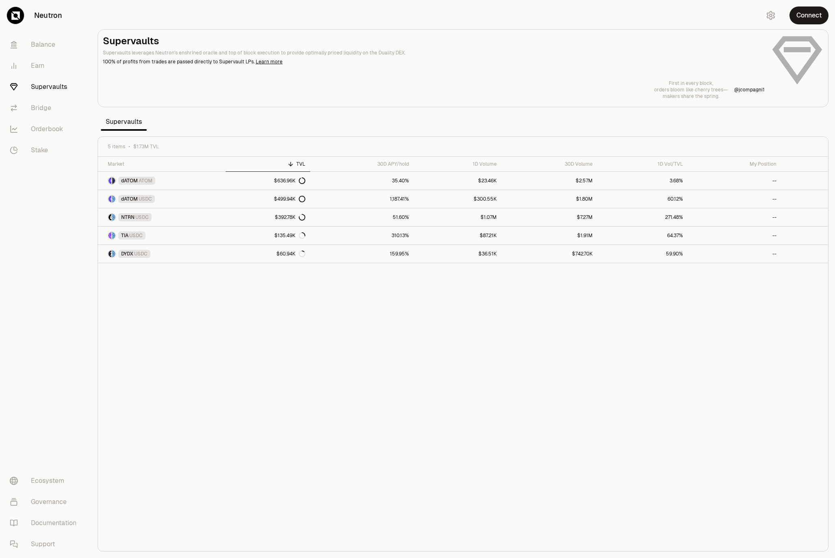  Describe the element at coordinates (162, 254) in the screenshot. I see `a: DYDX LogoUSDC LogoDYDXUSDC` at that location.